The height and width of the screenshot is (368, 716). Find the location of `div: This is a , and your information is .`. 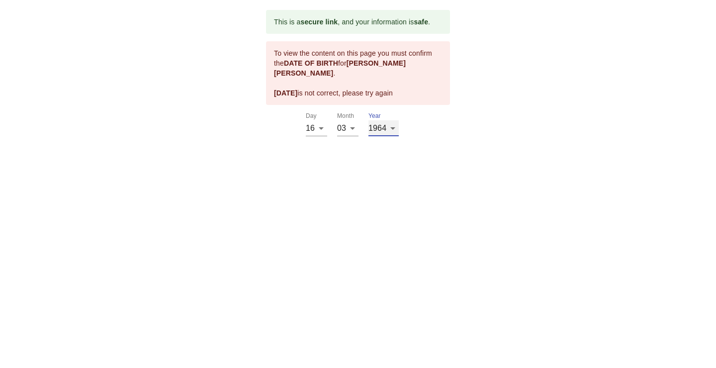

div: This is a , and your information is . is located at coordinates (352, 22).